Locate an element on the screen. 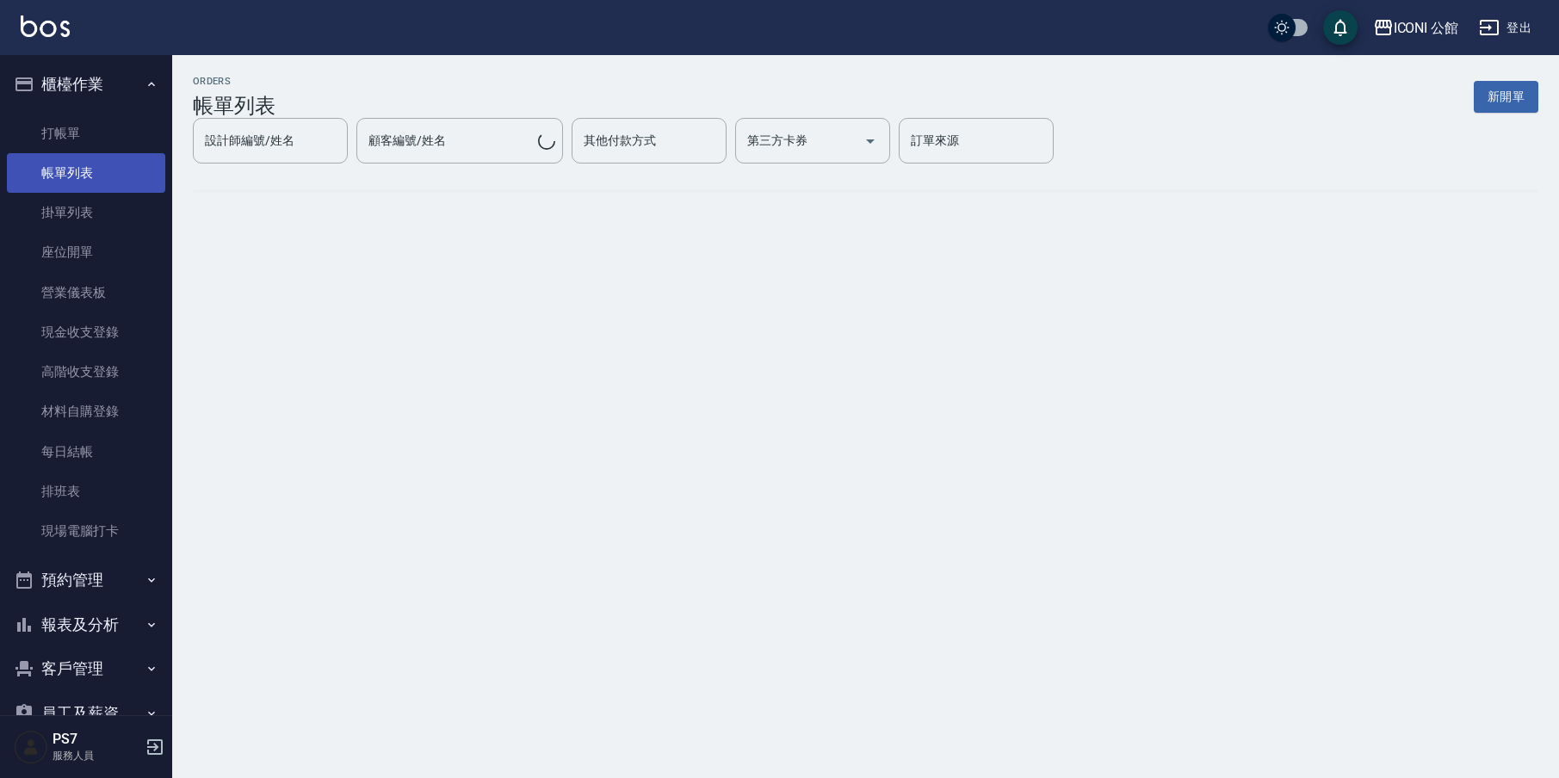 The image size is (1559, 778). button: 登出 is located at coordinates (1504, 28).